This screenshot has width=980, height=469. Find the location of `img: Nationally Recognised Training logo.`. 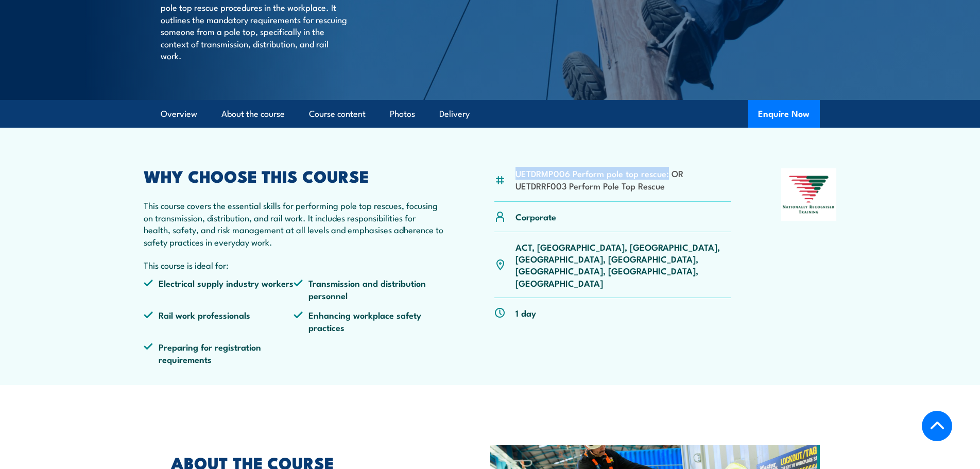

img: Nationally Recognised Training logo. is located at coordinates (809, 195).